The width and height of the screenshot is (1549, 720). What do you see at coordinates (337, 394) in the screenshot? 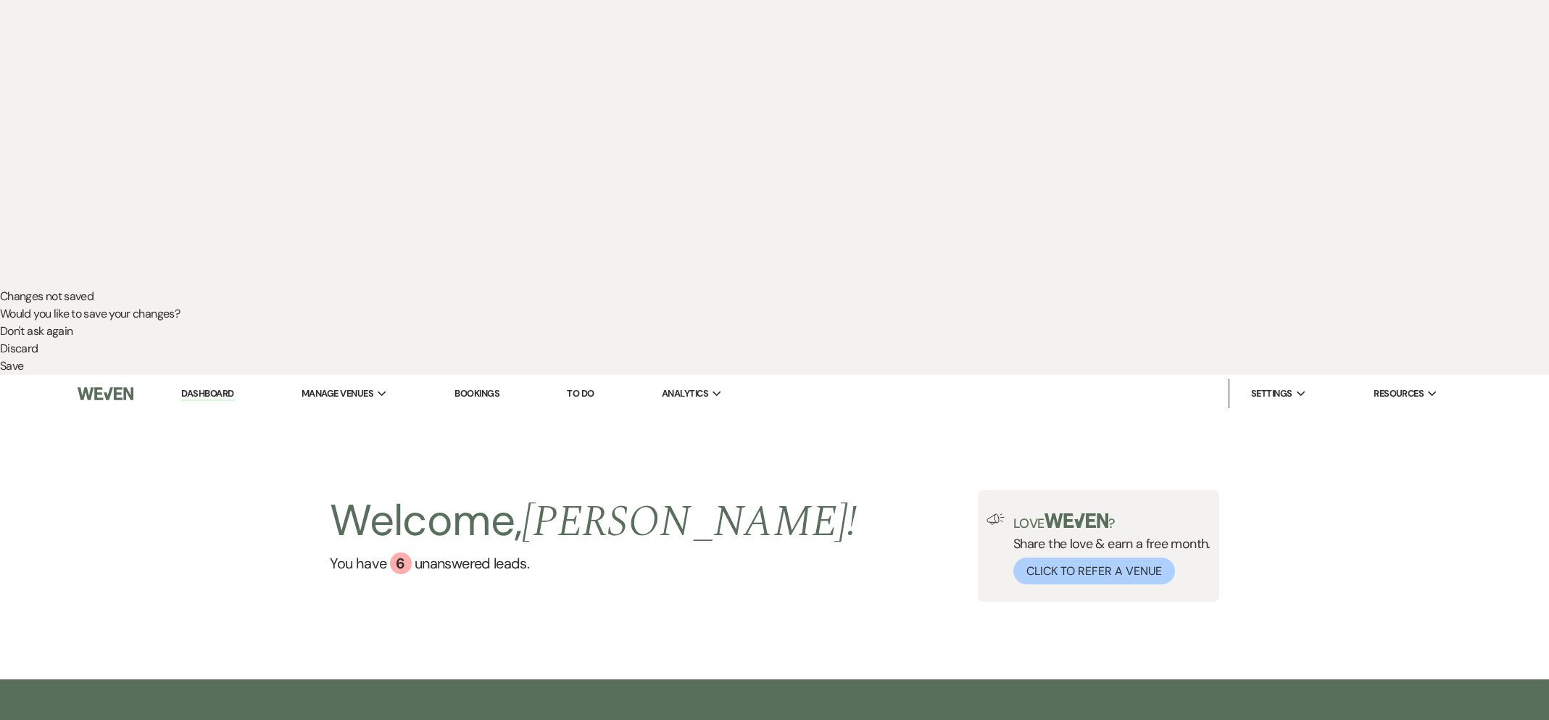
I see `span: Manage Venues` at bounding box center [337, 394].